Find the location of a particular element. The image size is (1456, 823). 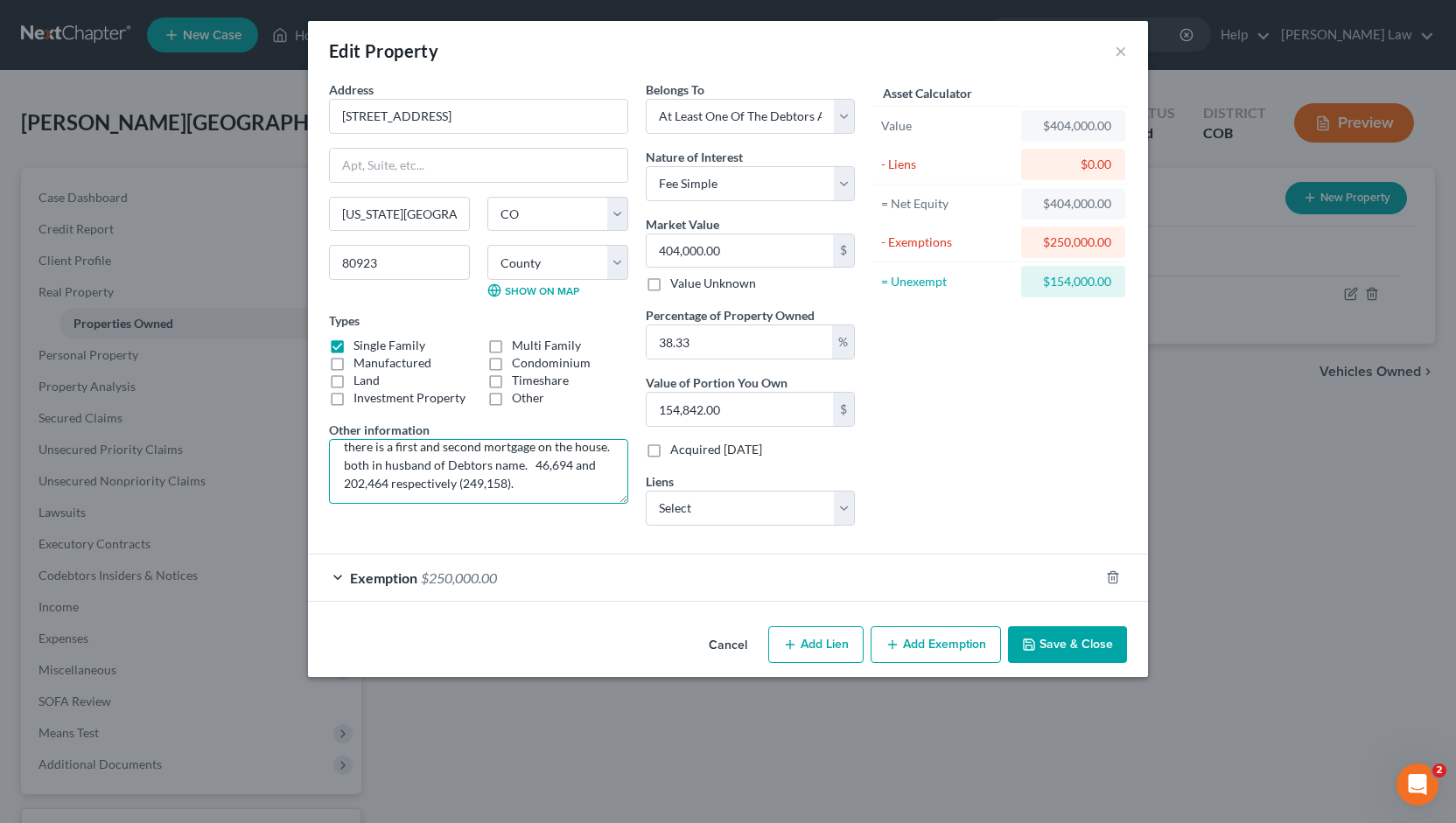

label: Value of Portion You Own is located at coordinates (716, 382).